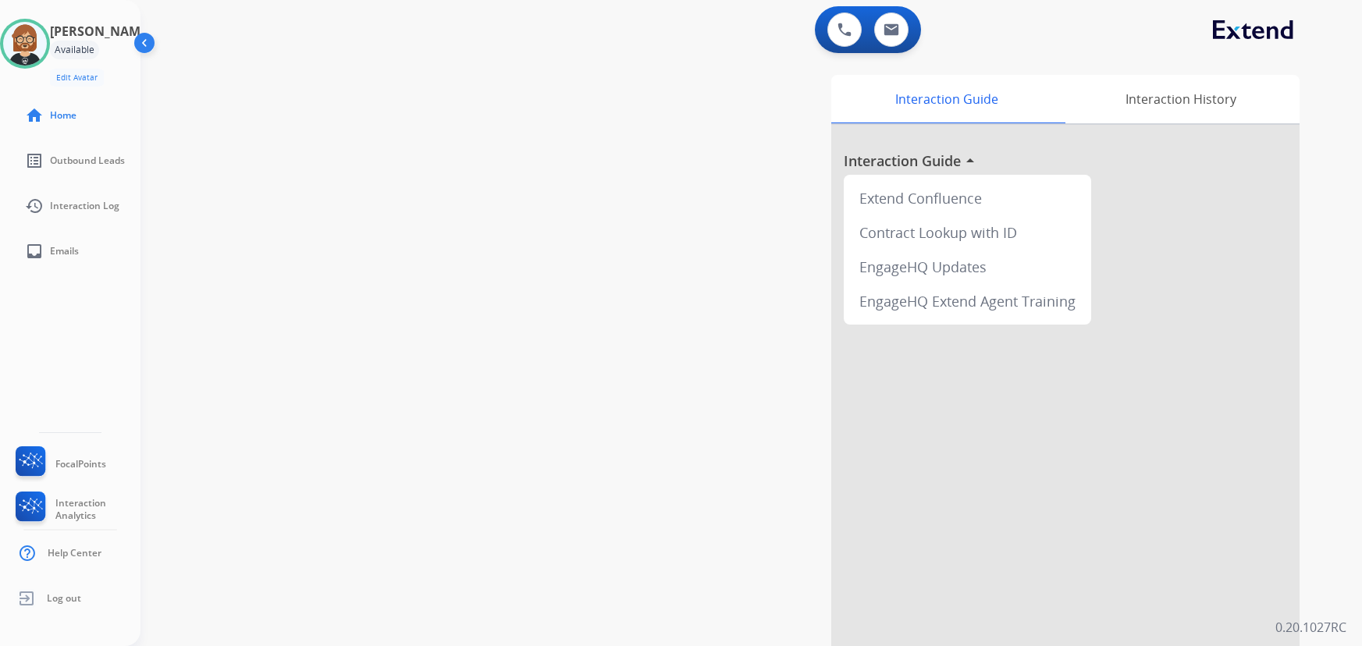  What do you see at coordinates (74, 50) in the screenshot?
I see `div: Available` at bounding box center [74, 50].